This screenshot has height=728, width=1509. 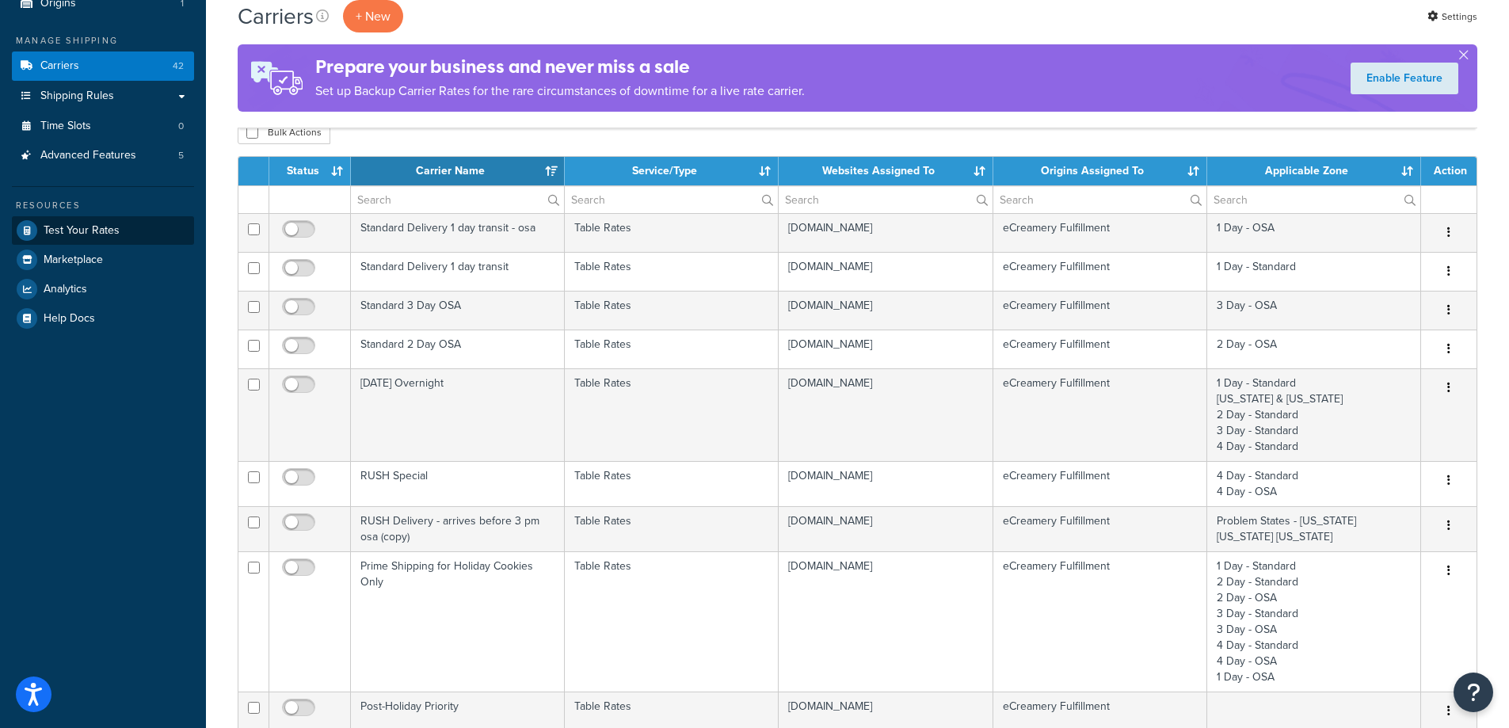 I want to click on a: Carriers 42, so click(x=103, y=66).